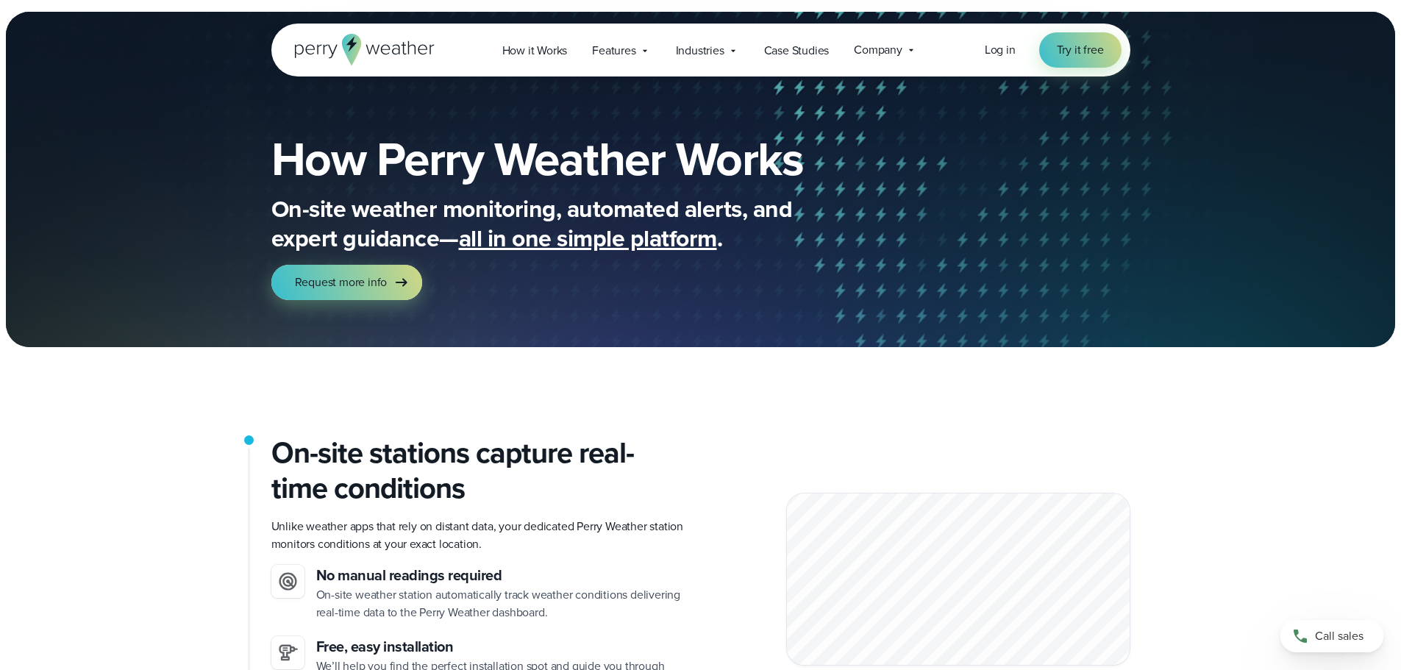  Describe the element at coordinates (1000, 49) in the screenshot. I see `span: Log in` at that location.